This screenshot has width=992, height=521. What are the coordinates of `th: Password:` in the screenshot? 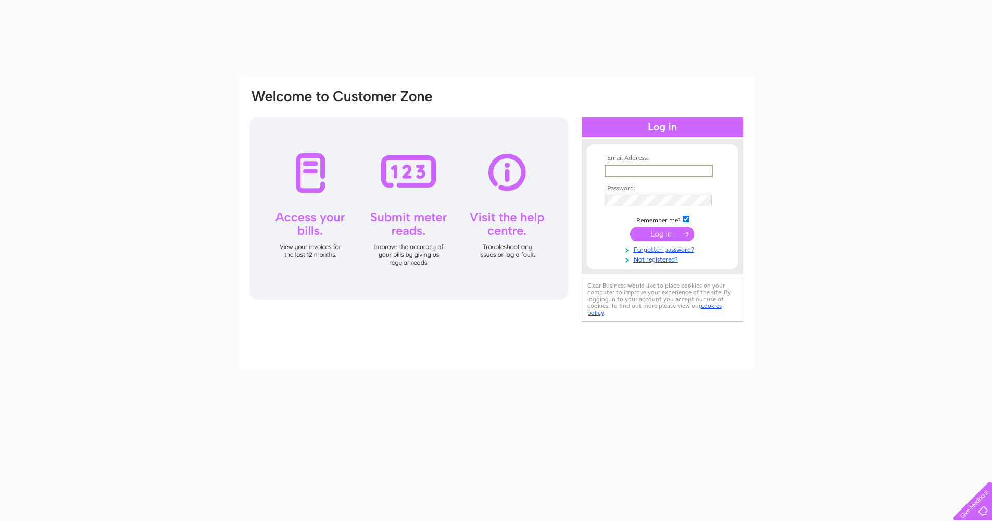 It's located at (662, 188).